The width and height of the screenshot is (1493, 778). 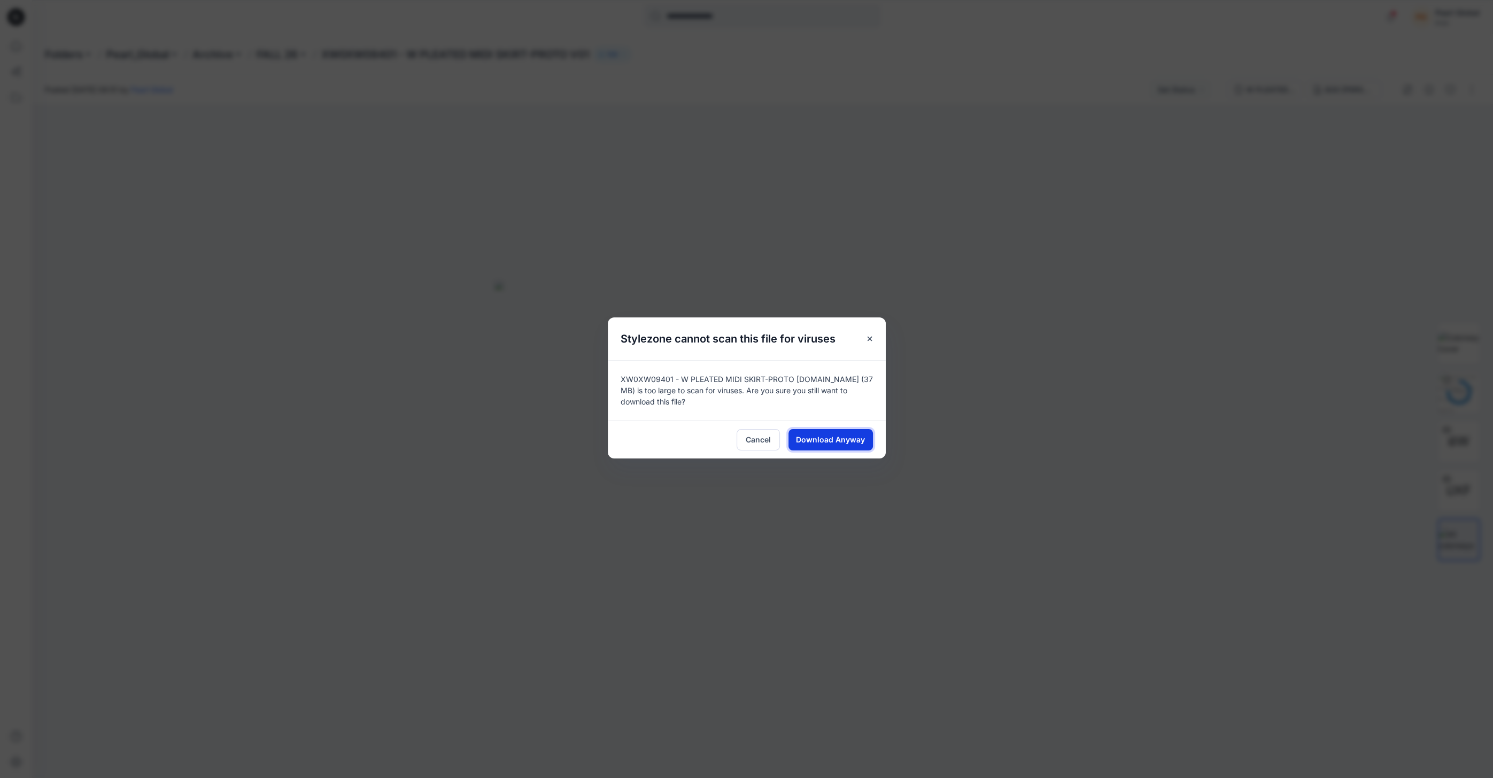 I want to click on span: Cancel, so click(x=758, y=439).